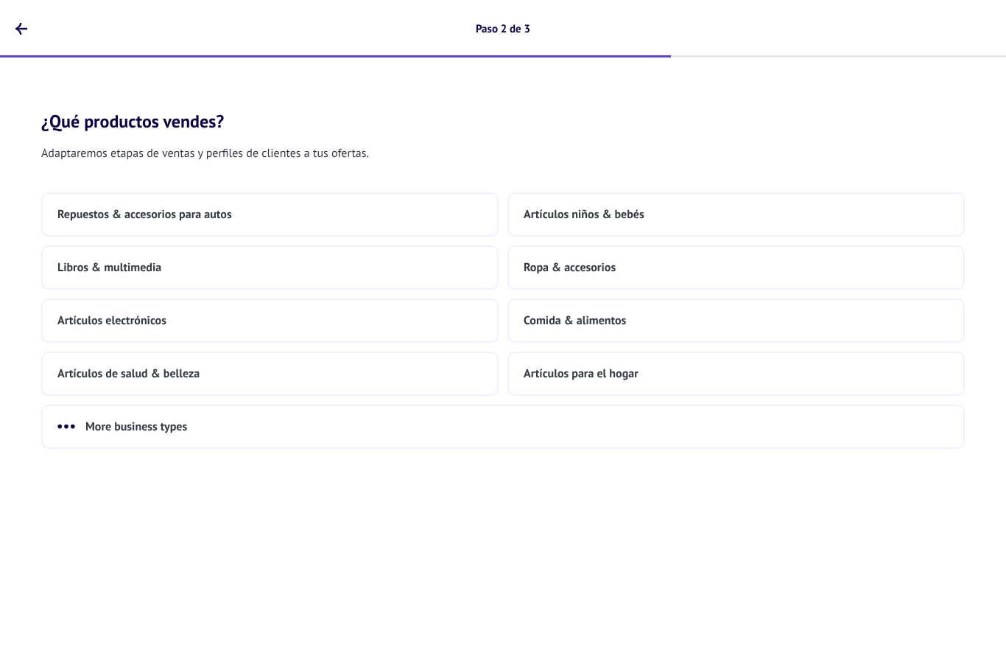 This screenshot has height=670, width=1006. What do you see at coordinates (584, 214) in the screenshot?
I see `span: Artículos niños & bebés` at bounding box center [584, 214].